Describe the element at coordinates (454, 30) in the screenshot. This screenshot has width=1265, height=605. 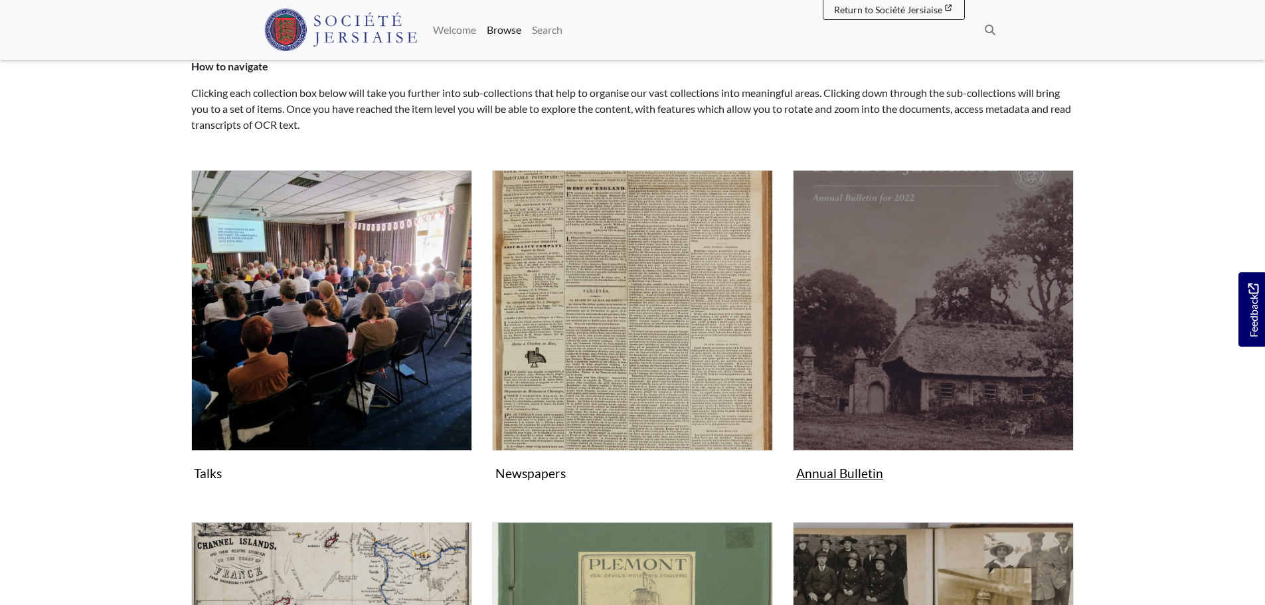
I see `a: Welcome` at that location.